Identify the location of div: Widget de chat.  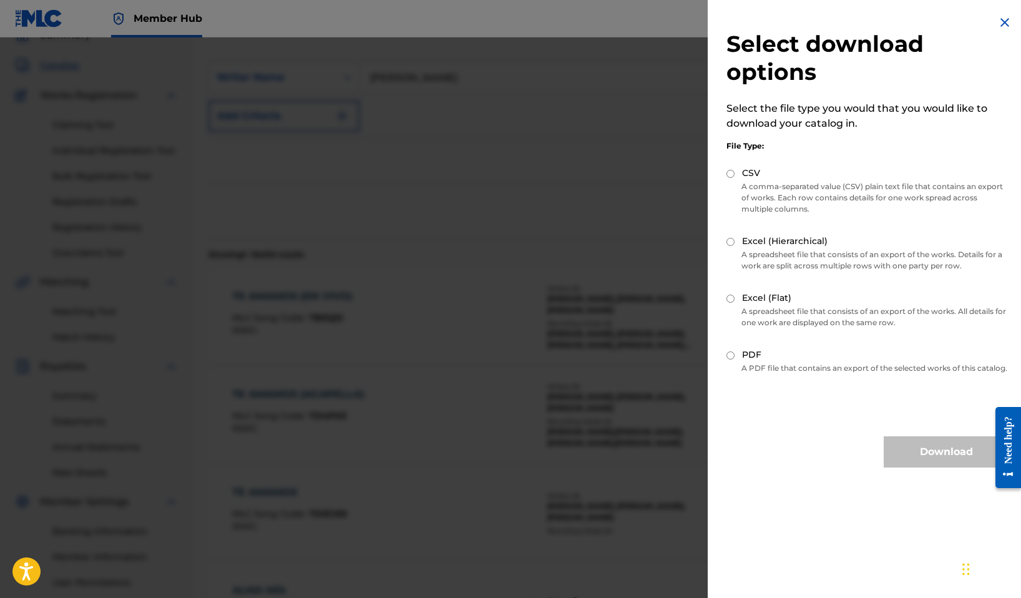
(989, 568).